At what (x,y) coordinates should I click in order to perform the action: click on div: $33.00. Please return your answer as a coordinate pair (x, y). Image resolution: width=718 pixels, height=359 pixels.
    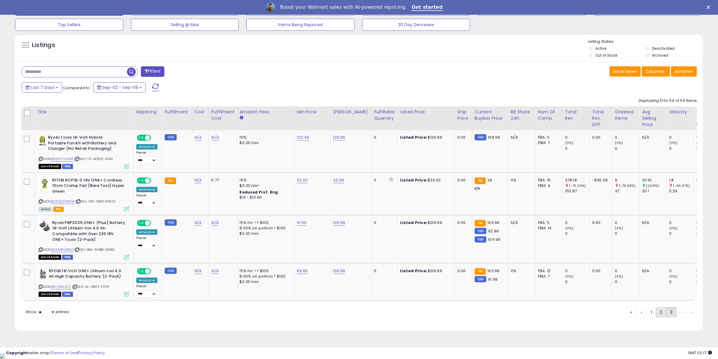
    Looking at the image, I should click on (425, 180).